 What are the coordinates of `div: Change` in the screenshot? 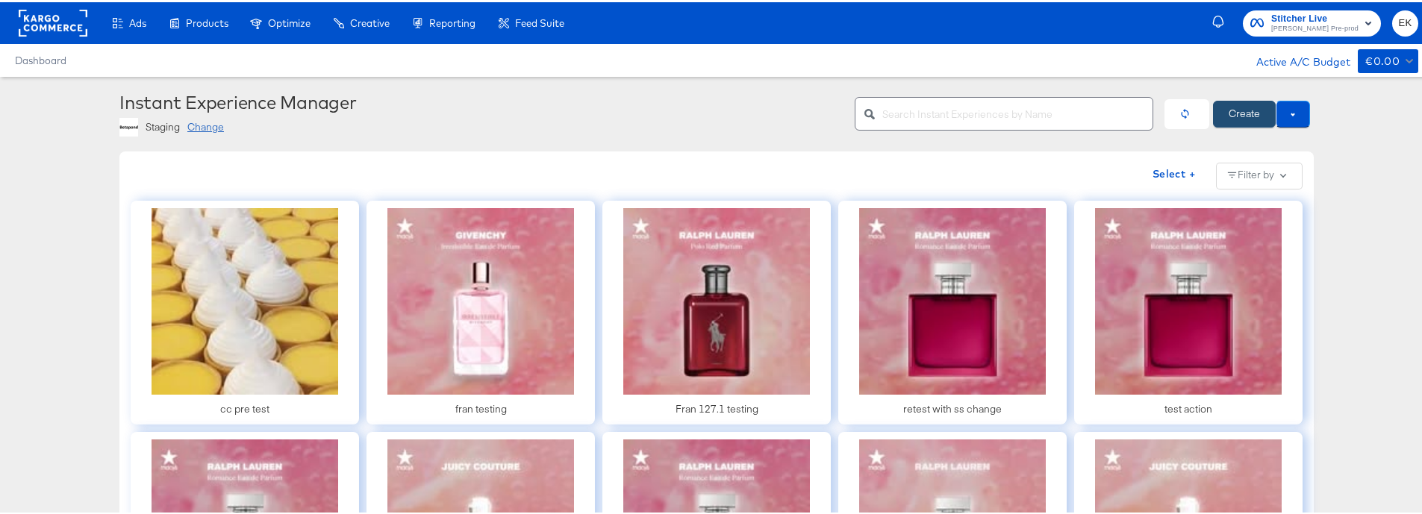 It's located at (205, 125).